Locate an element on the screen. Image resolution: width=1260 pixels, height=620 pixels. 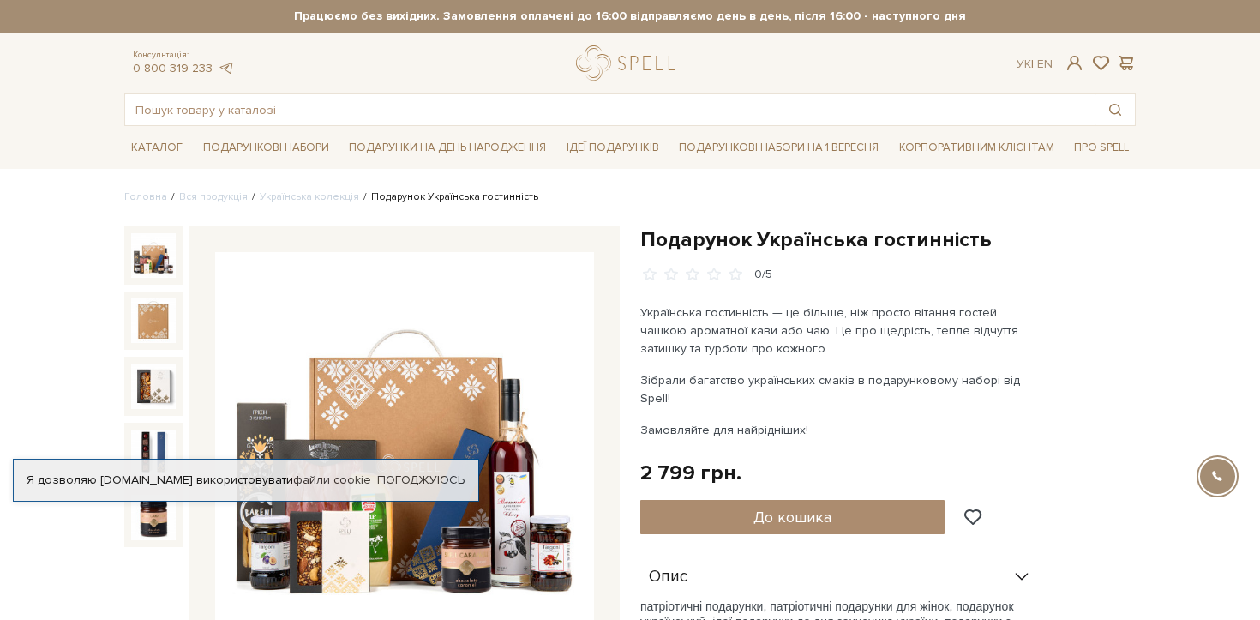
a: Вся продукція is located at coordinates (213, 196).